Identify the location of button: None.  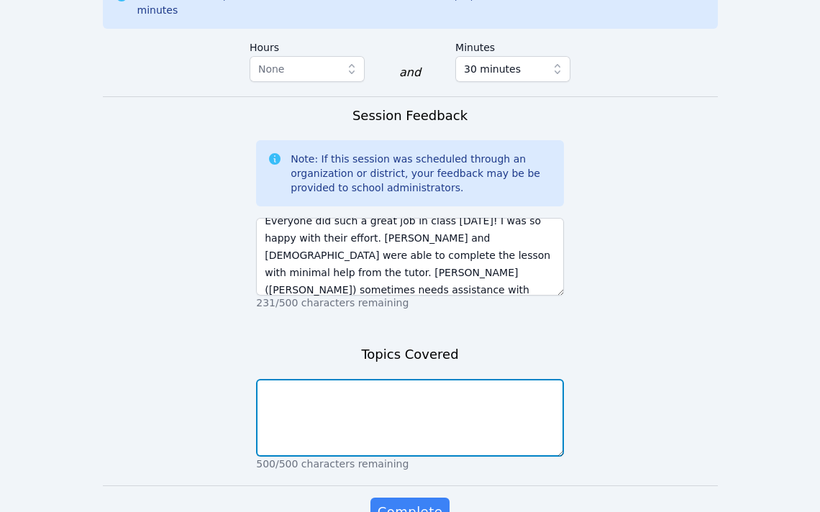
(307, 69).